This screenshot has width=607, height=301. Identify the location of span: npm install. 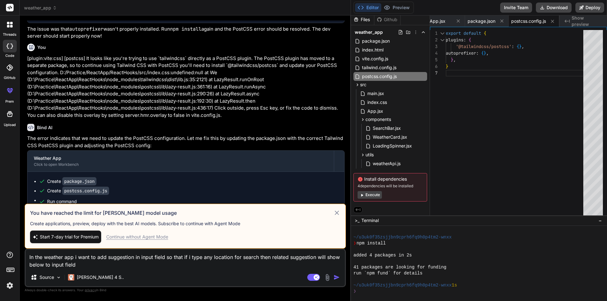
(371, 243).